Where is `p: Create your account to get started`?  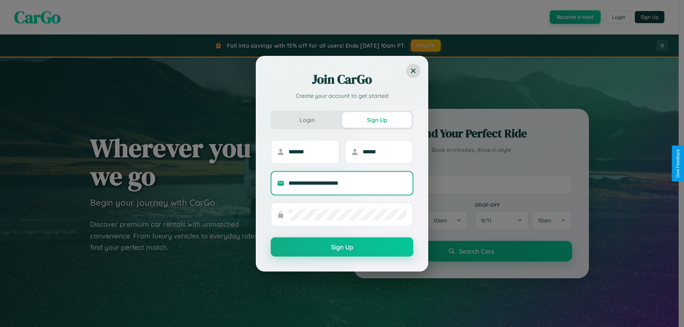 p: Create your account to get started is located at coordinates (342, 96).